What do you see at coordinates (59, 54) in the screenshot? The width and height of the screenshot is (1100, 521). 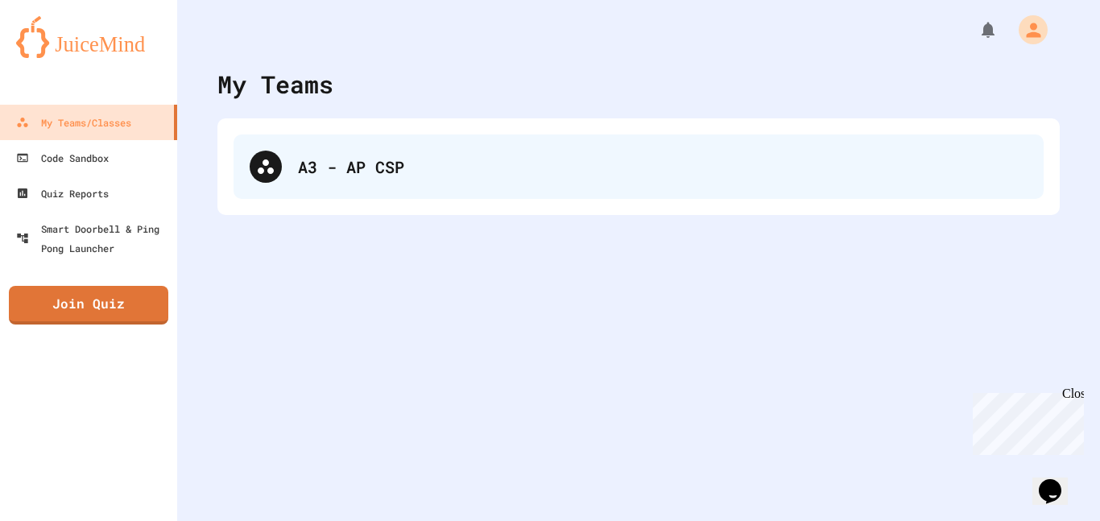 I see `div: Chat with us now!Close` at bounding box center [59, 54].